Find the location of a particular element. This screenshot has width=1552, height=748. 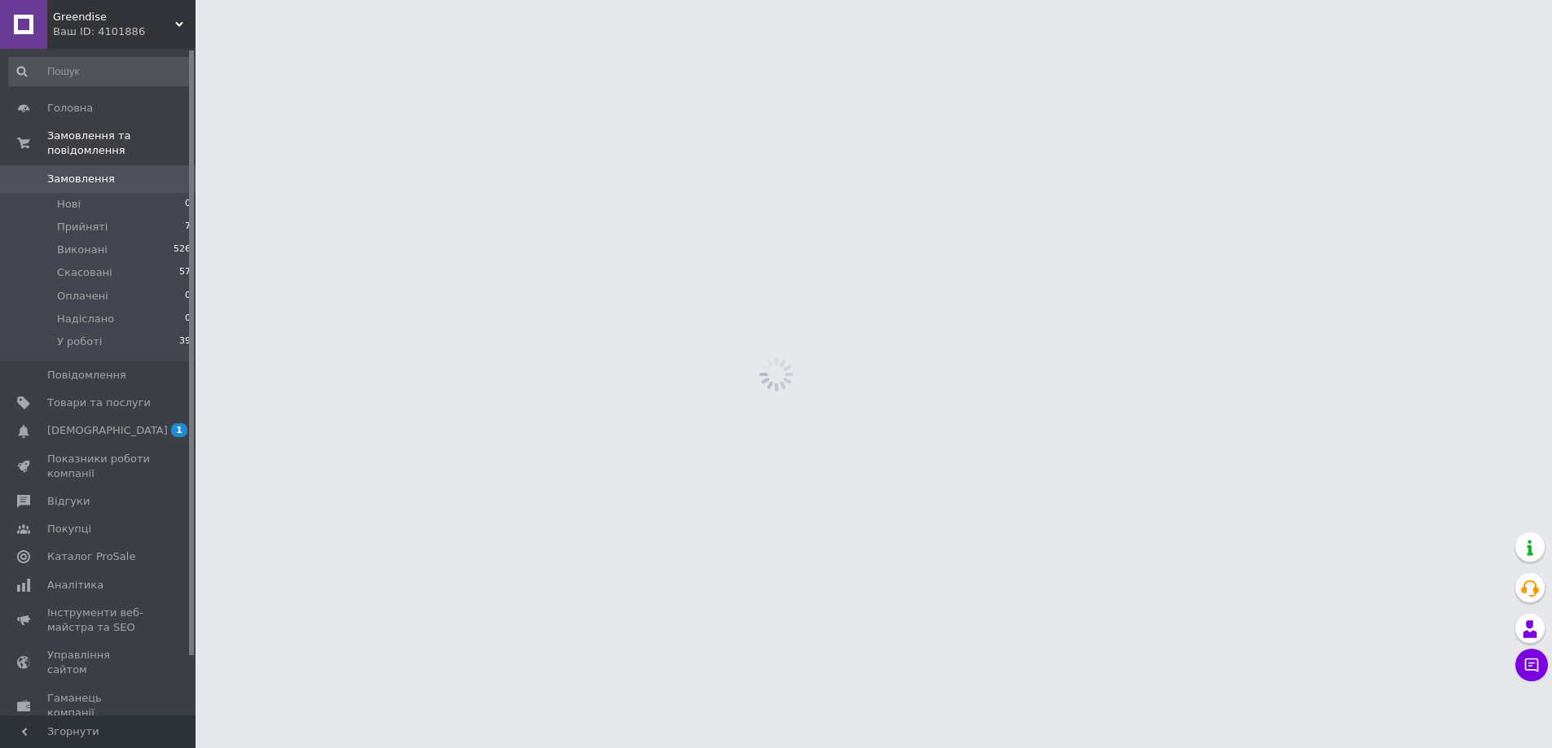

span: 39 is located at coordinates (185, 342).